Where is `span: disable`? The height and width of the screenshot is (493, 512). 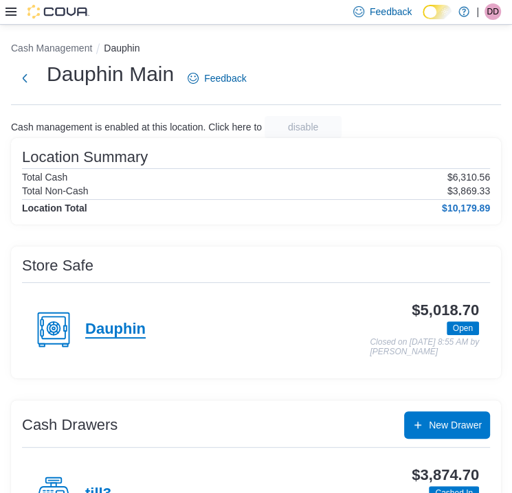
span: disable is located at coordinates (303, 127).